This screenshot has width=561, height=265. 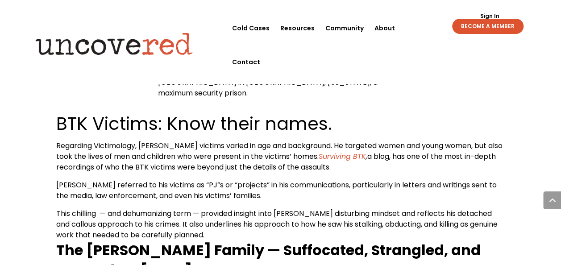 What do you see at coordinates (344, 28) in the screenshot?
I see `a: Community` at bounding box center [344, 28].